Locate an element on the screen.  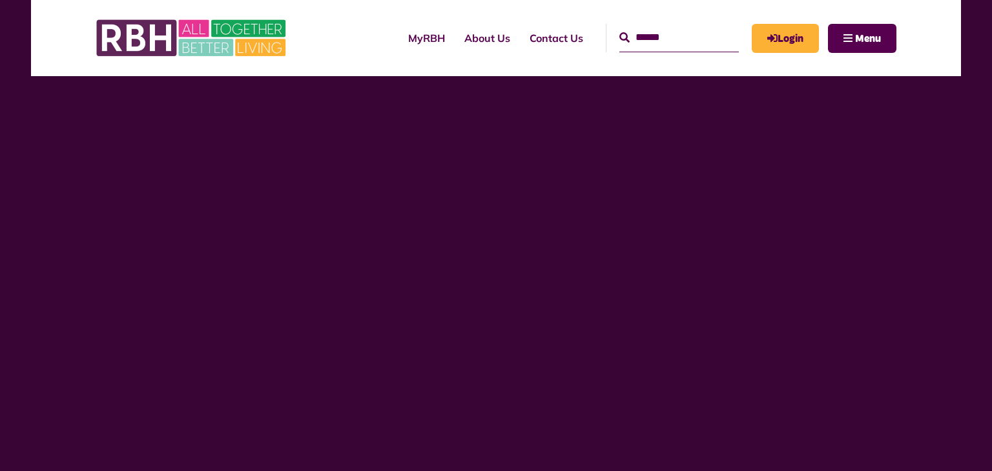
a: About Us is located at coordinates (487, 38).